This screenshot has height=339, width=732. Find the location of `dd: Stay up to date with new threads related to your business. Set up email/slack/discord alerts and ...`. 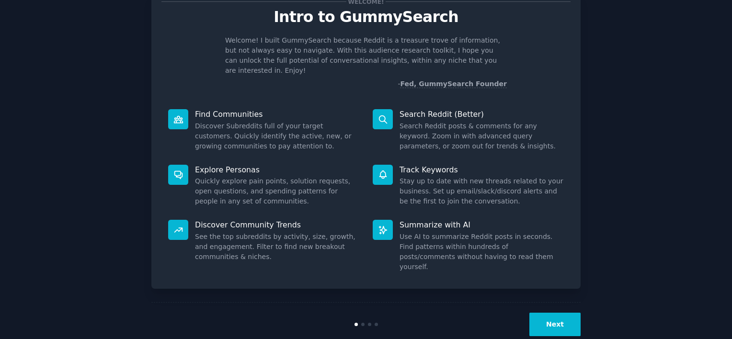

dd: Stay up to date with new threads related to your business. Set up email/slack/discord alerts and ... is located at coordinates (481, 191).